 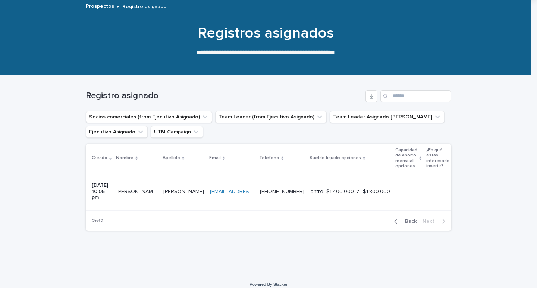 What do you see at coordinates (138, 191) in the screenshot?
I see `p: Maria Teresa Garay Martinez` at bounding box center [138, 191].